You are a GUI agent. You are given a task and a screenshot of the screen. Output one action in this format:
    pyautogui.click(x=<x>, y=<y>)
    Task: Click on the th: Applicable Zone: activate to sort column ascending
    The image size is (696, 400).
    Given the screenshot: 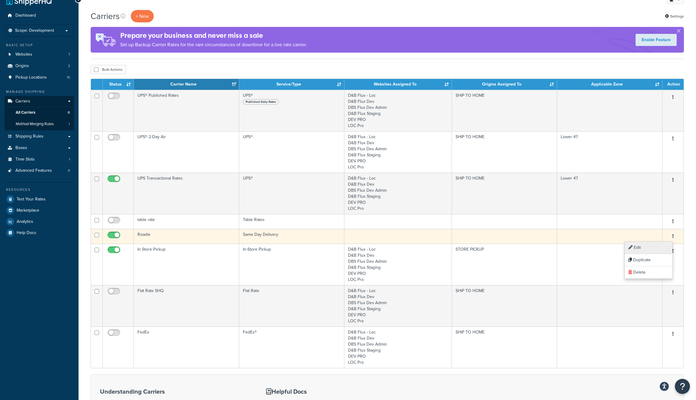 What is the action you would take?
    pyautogui.click(x=610, y=84)
    